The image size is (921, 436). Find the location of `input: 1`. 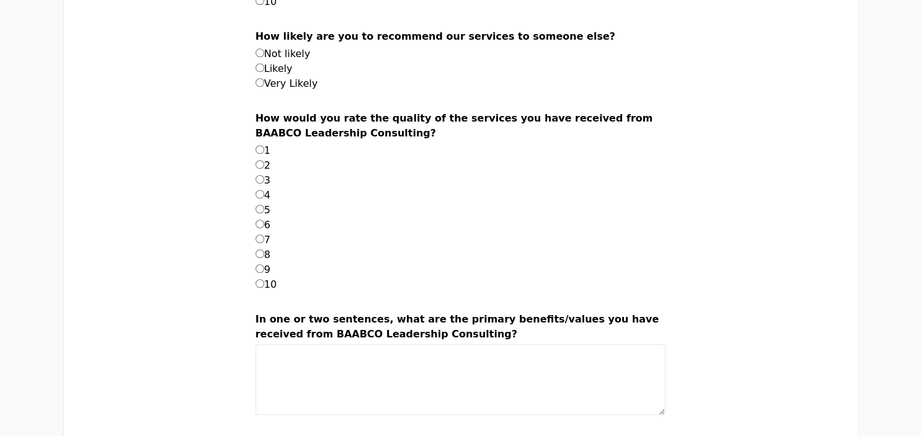

input: 1 is located at coordinates (260, 149).